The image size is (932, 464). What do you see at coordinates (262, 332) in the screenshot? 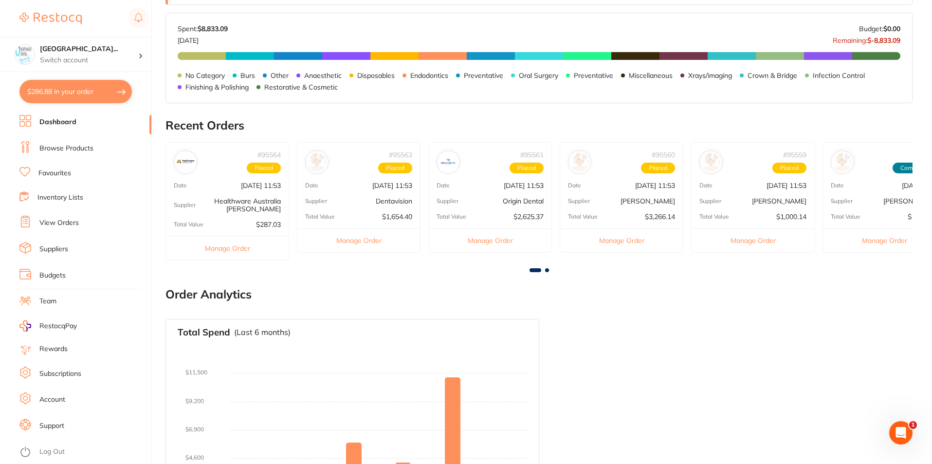
I see `p: (Last 6 months)` at bounding box center [262, 332].